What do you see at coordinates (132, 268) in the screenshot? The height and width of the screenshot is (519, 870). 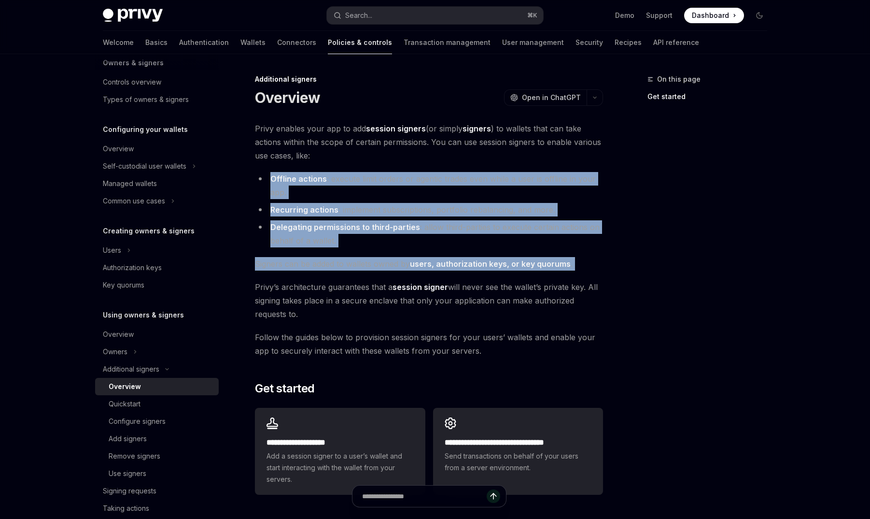 I see `div: Authorization keys` at bounding box center [132, 268].